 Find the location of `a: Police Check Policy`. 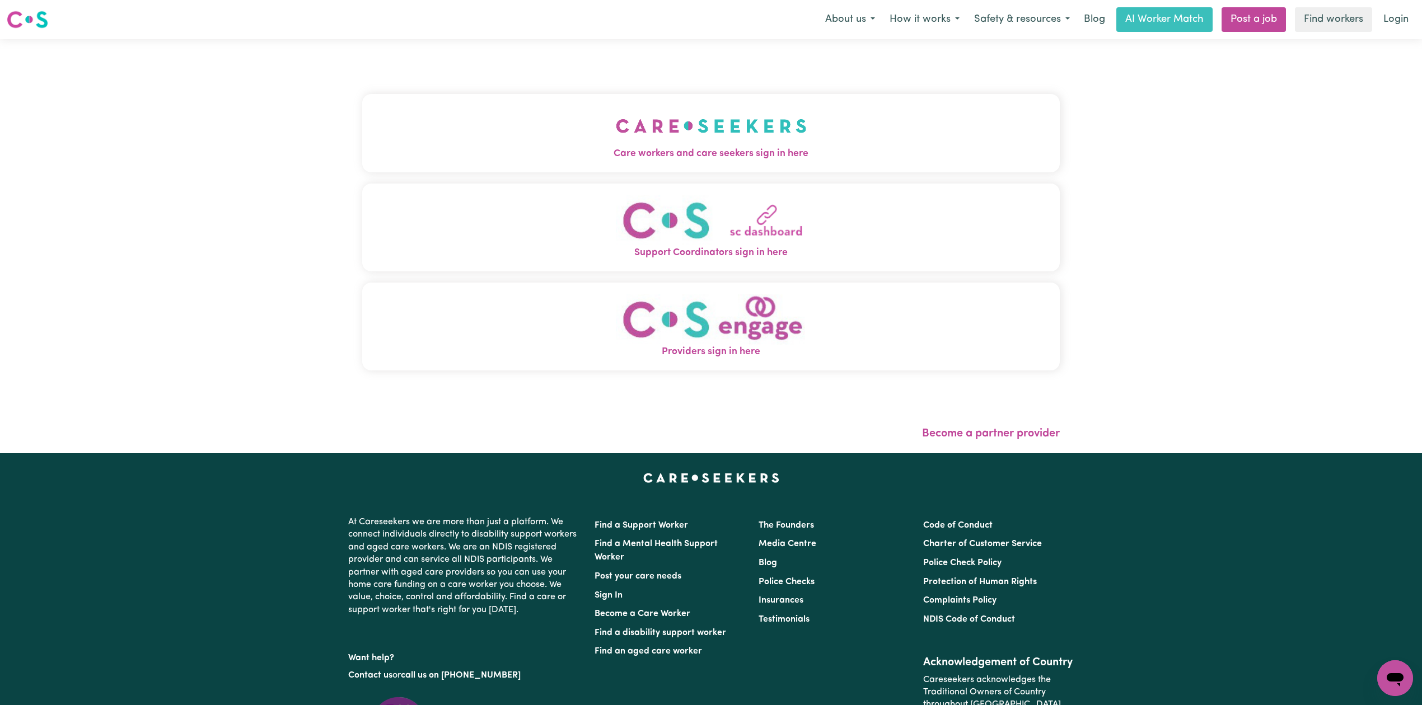

a: Police Check Policy is located at coordinates (962, 563).